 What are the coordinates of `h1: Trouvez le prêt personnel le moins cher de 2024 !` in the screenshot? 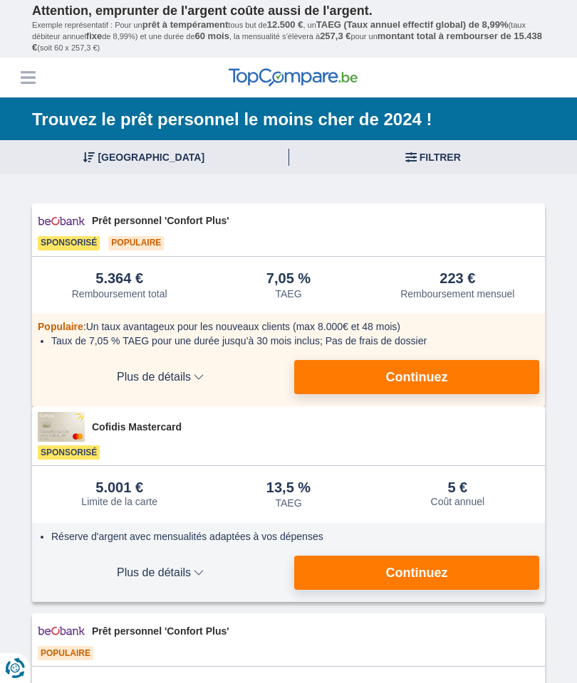 It's located at (288, 120).